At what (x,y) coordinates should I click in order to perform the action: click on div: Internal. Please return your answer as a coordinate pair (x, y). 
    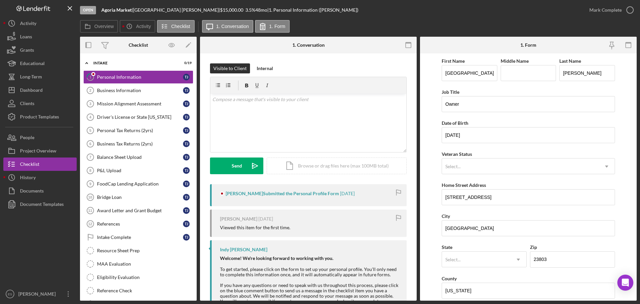
    Looking at the image, I should click on (265, 68).